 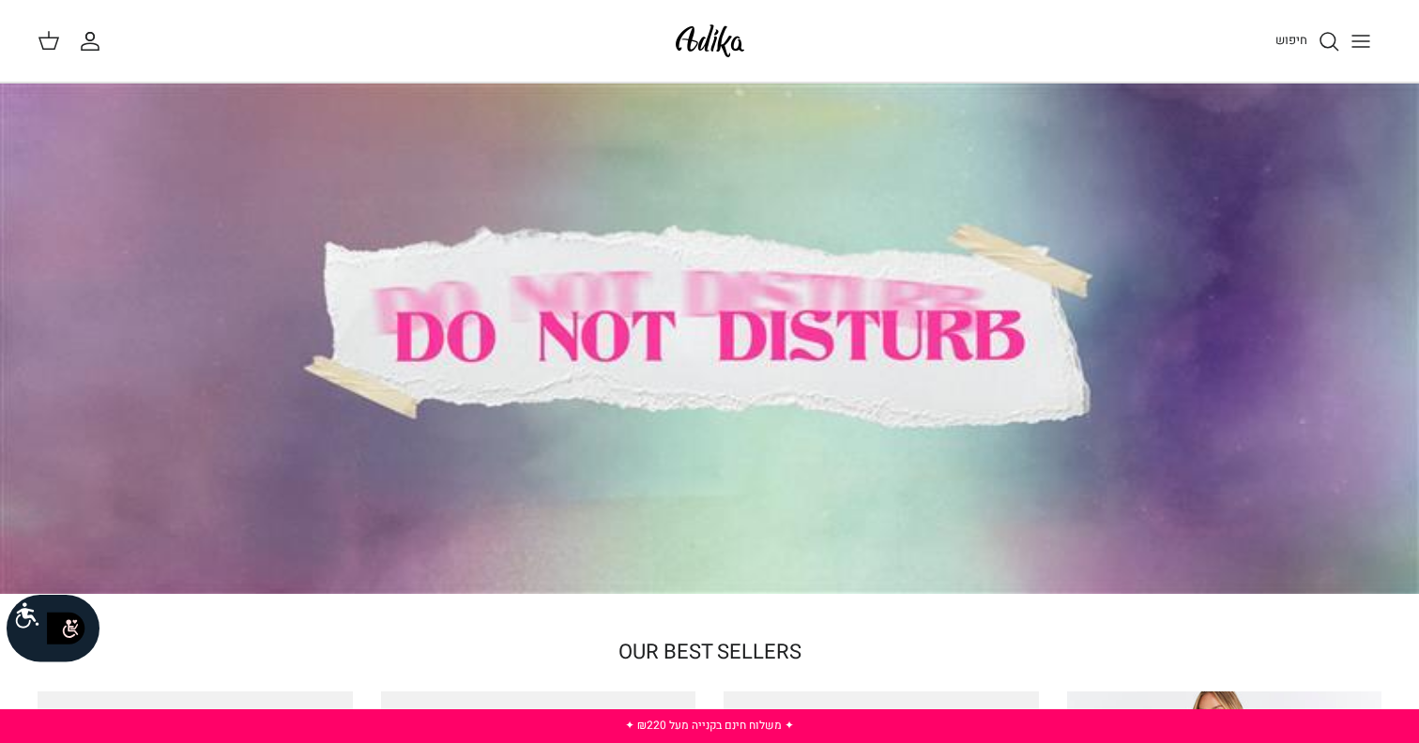 What do you see at coordinates (710, 40) in the screenshot?
I see `img: Adika IL` at bounding box center [710, 40].